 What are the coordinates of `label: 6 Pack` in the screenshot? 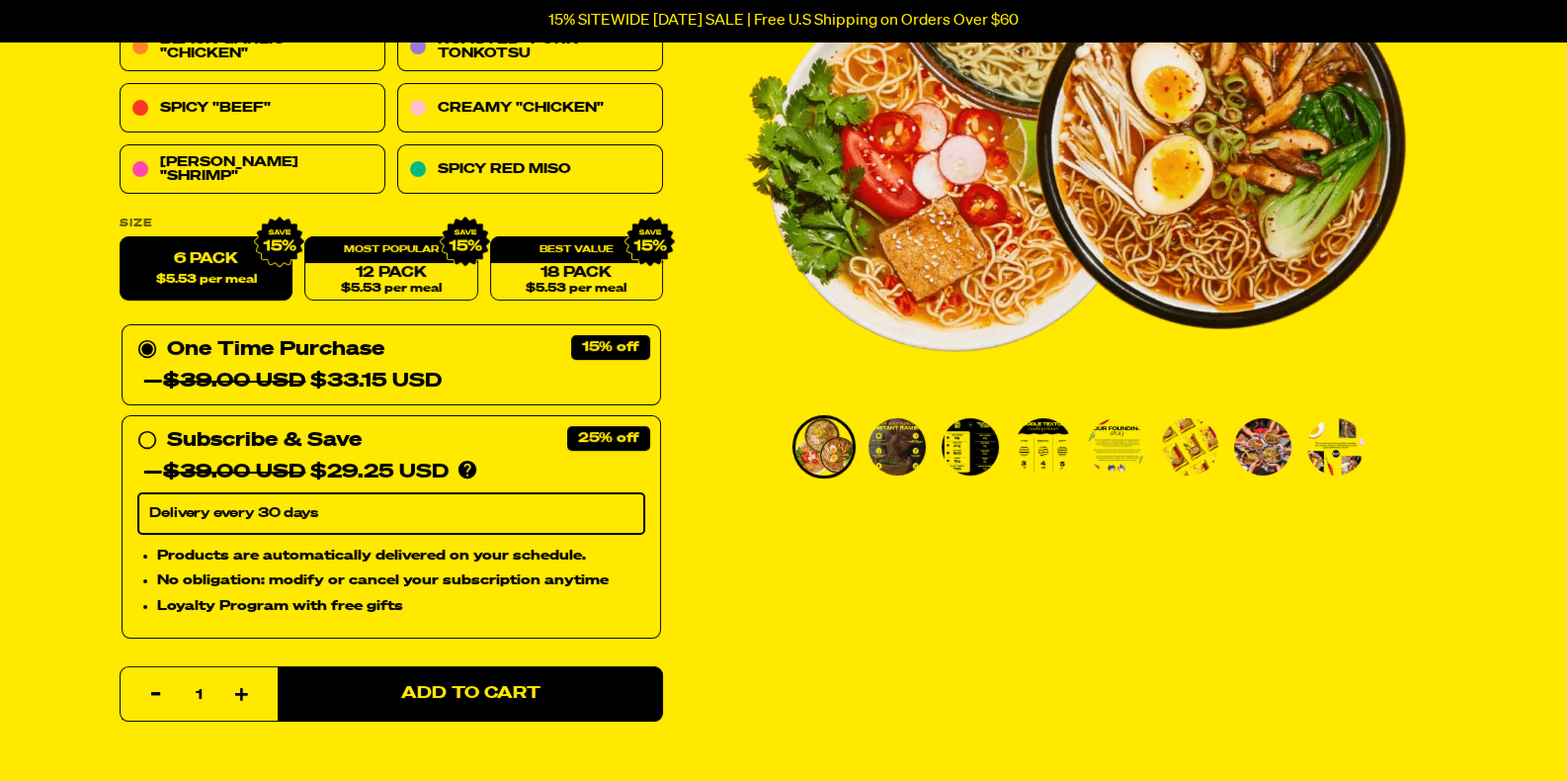 It's located at (206, 269).